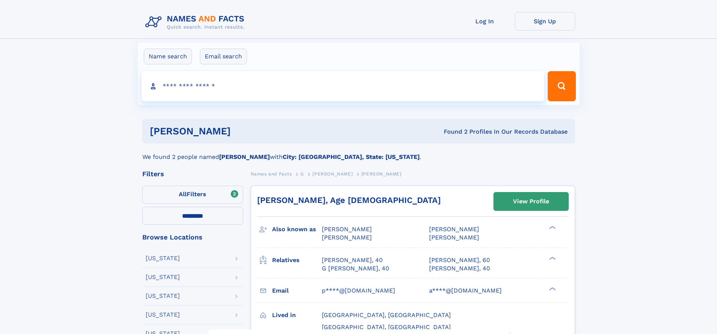 The width and height of the screenshot is (717, 334). Describe the element at coordinates (297, 260) in the screenshot. I see `h3: Relatives` at that location.